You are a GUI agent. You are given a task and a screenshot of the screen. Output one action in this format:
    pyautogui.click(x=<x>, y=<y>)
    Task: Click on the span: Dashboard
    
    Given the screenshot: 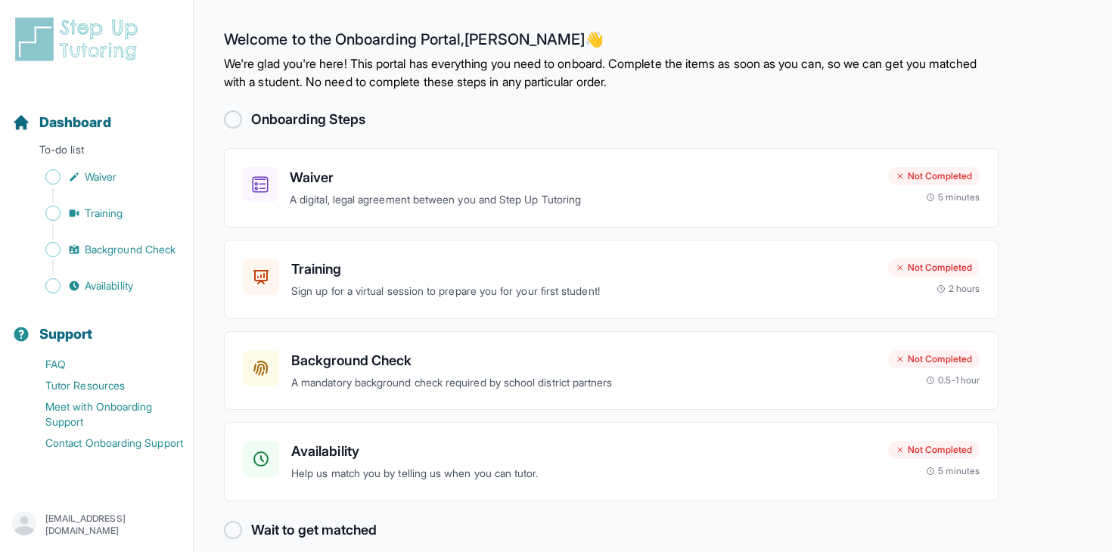 What is the action you would take?
    pyautogui.click(x=75, y=123)
    